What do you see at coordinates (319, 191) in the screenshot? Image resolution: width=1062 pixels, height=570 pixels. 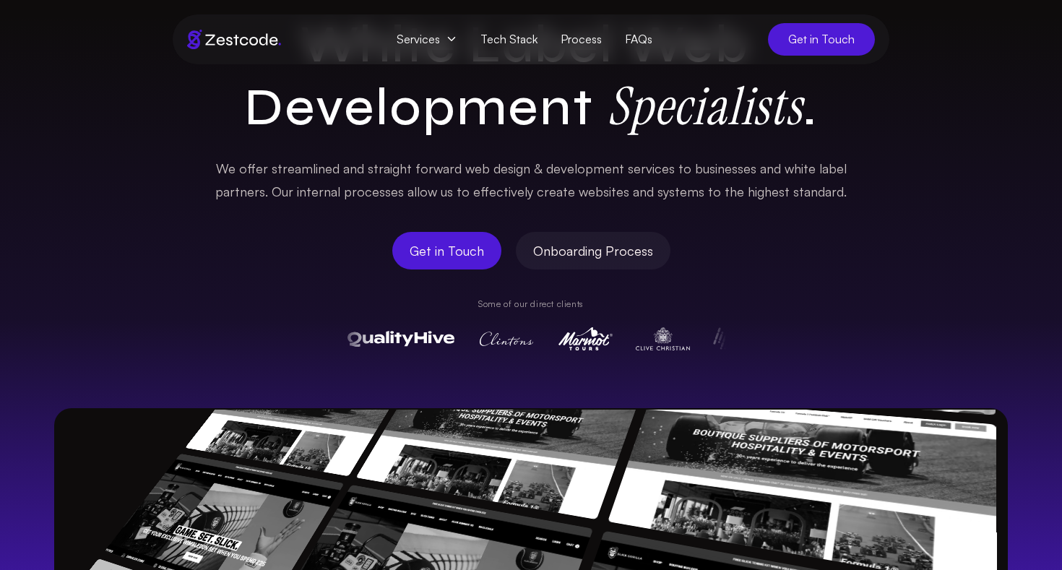 I see `span: internal` at bounding box center [319, 191].